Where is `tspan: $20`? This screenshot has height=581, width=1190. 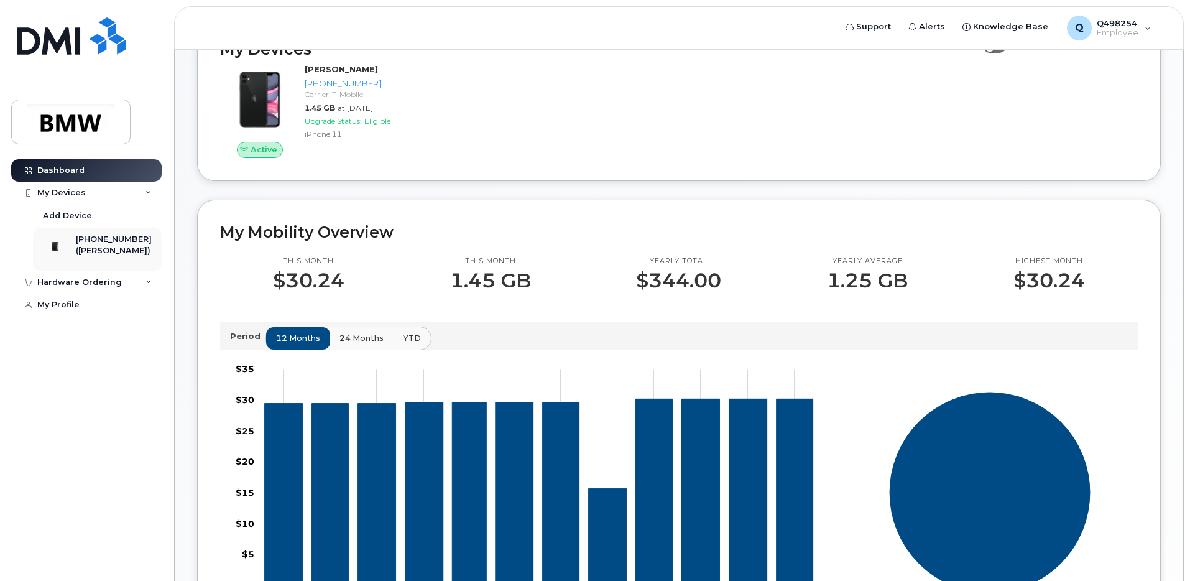
tspan: $20 is located at coordinates (245, 462).